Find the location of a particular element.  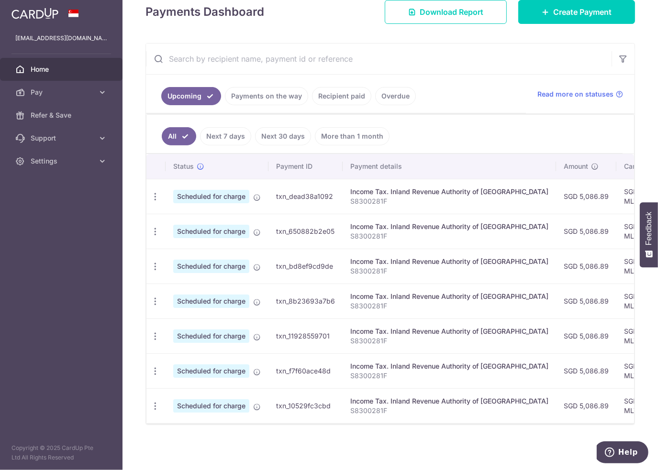

span: Download Report is located at coordinates (451, 12).